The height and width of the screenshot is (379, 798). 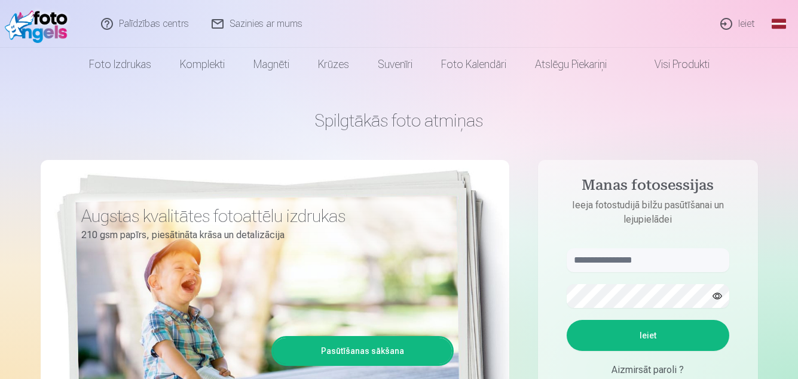 I want to click on a: Foto izdrukas, so click(x=120, y=65).